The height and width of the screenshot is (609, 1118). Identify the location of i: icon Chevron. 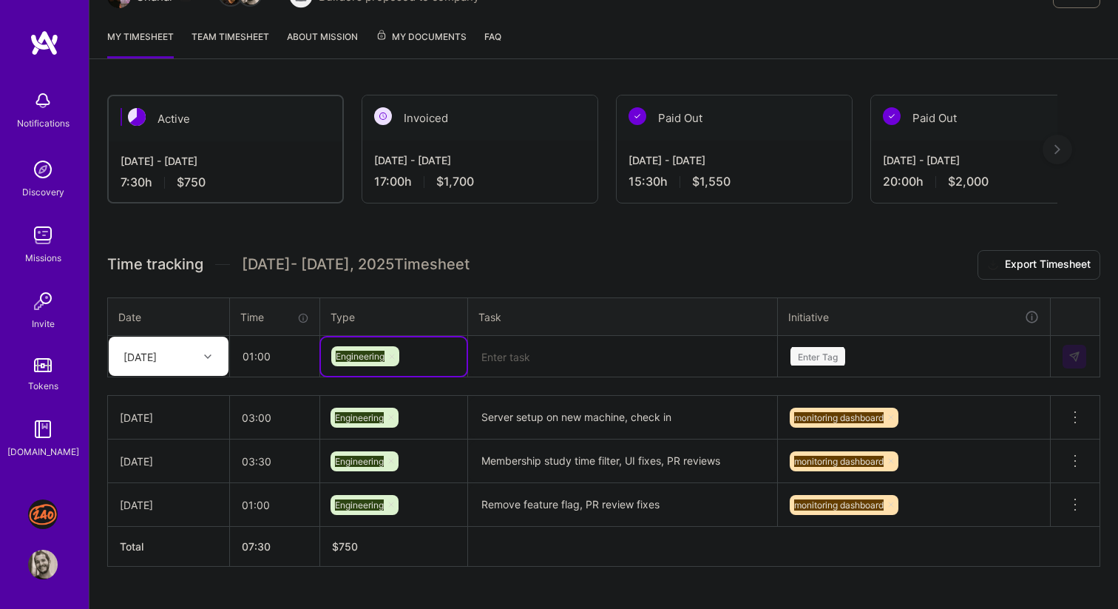
(208, 357).